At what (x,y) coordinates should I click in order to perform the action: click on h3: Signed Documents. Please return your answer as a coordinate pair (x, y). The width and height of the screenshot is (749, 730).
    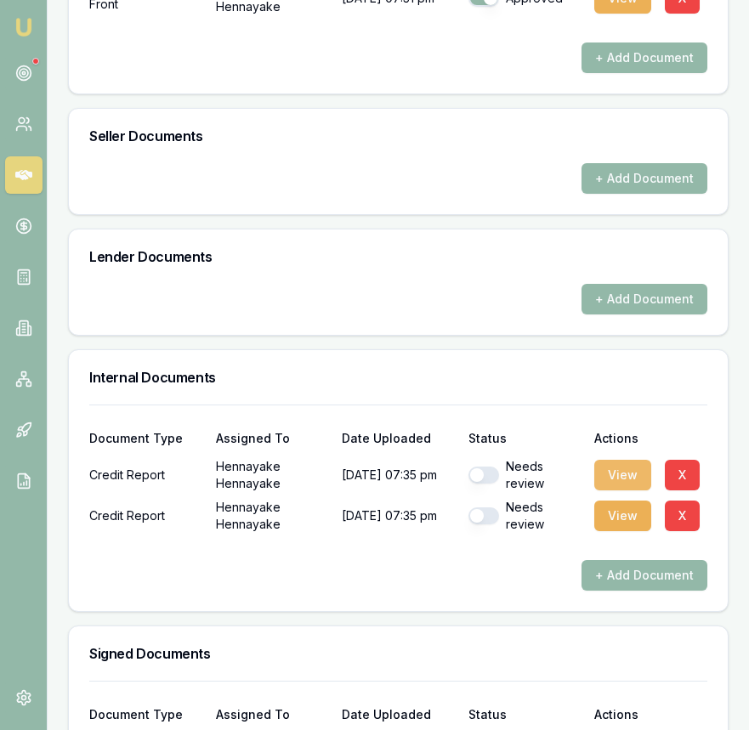
    Looking at the image, I should click on (398, 654).